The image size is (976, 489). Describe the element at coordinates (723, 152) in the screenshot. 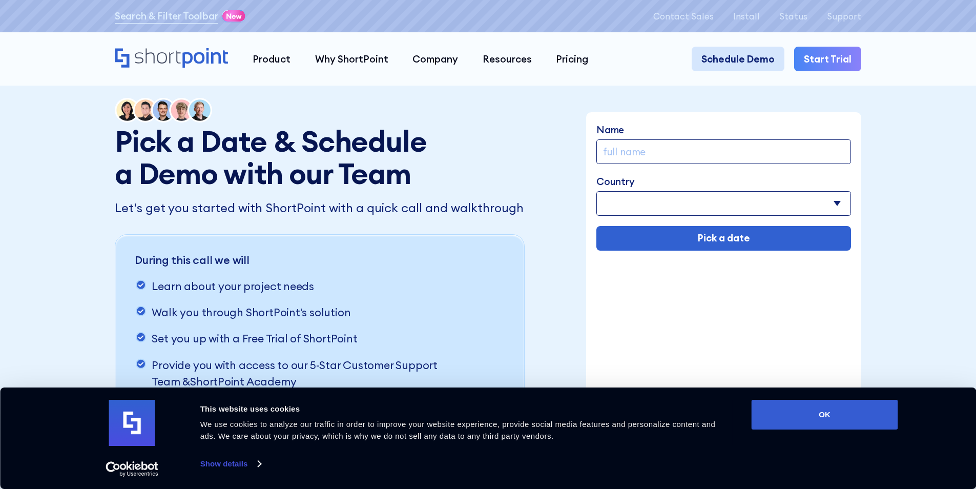

I see `input: full name` at that location.